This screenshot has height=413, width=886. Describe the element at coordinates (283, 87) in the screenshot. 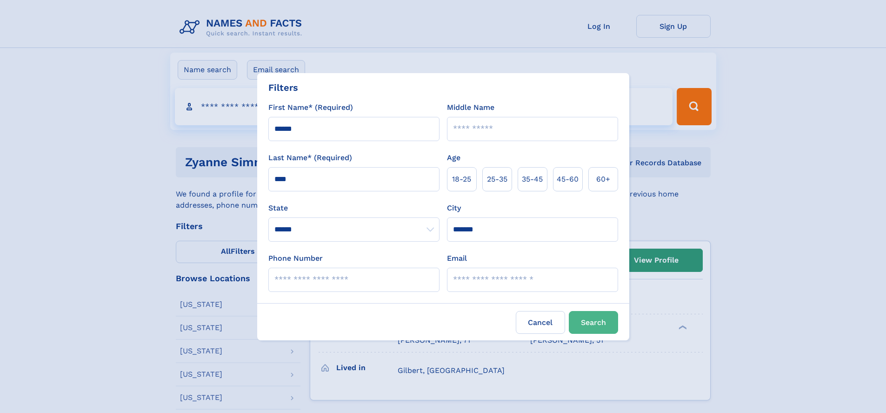

I see `div: Filters` at that location.